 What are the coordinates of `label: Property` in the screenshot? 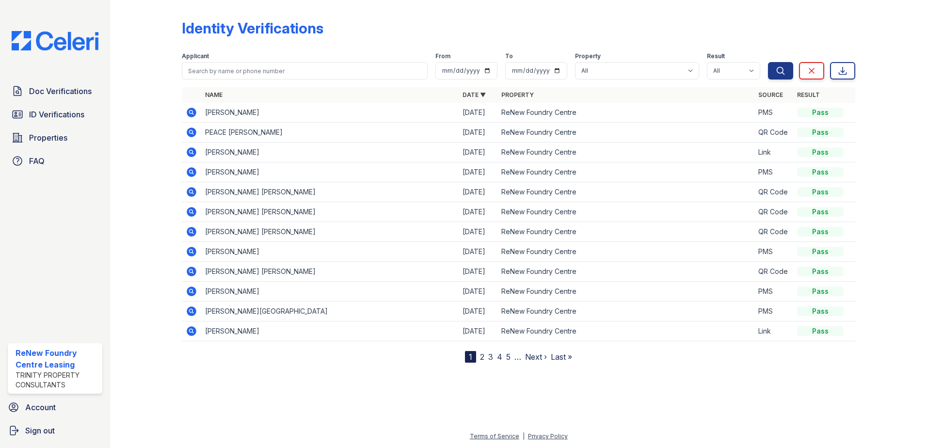 It's located at (588, 56).